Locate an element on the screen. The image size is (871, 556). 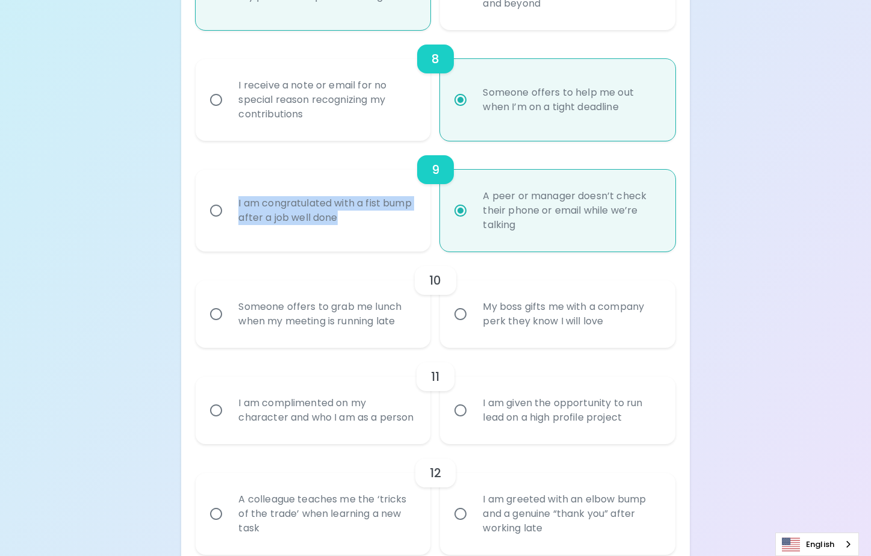
div: I am given the opportunity to run lead on a high profile project is located at coordinates (571, 411).